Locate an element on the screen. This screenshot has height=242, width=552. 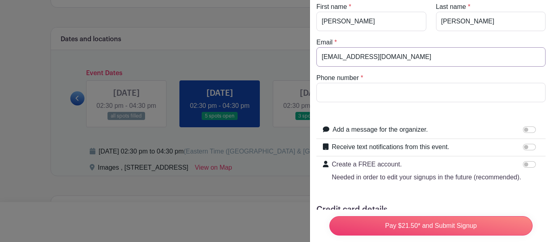
label: First name is located at coordinates (332, 7).